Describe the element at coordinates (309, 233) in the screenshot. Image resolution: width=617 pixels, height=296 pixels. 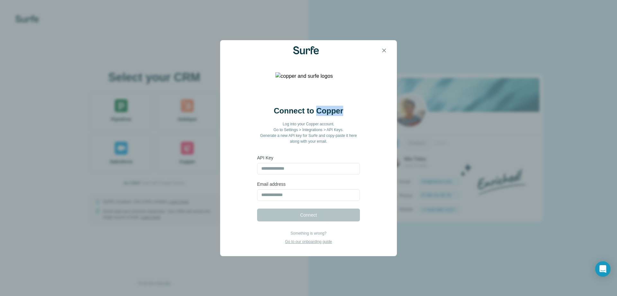
I see `p: Something is wrong?` at that location.